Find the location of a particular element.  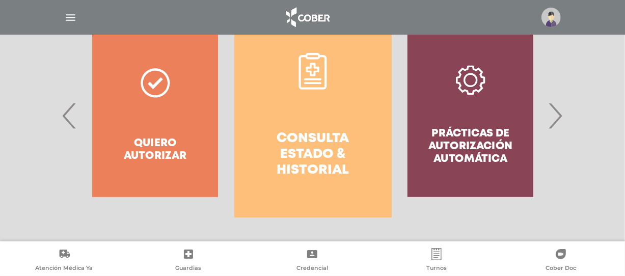

img: logo_cober_home-white.png is located at coordinates (307, 17).